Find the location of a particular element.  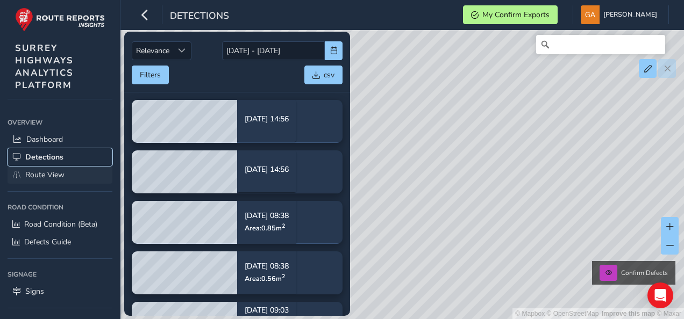

span: Road Condition (Beta) is located at coordinates (61, 224).